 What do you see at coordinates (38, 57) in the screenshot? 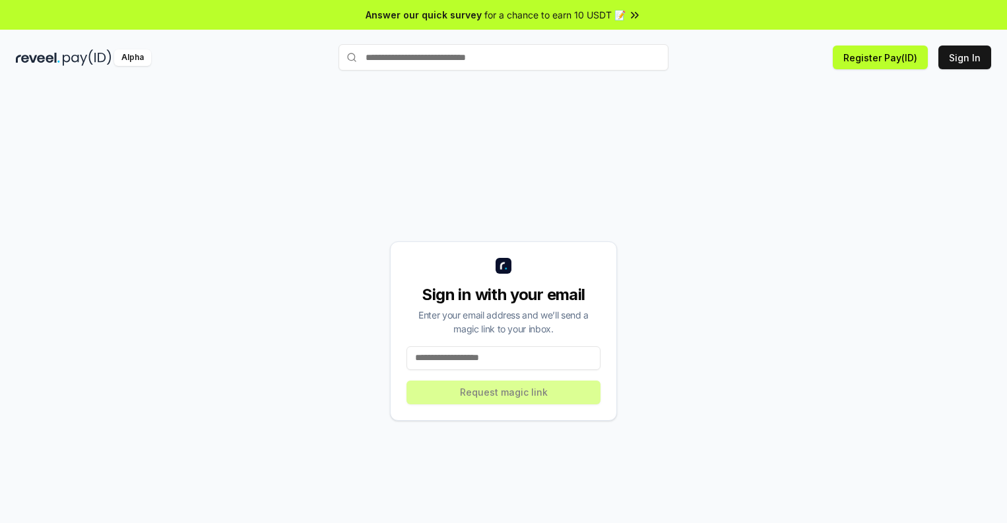
I see `img: reveel_dark` at bounding box center [38, 57].